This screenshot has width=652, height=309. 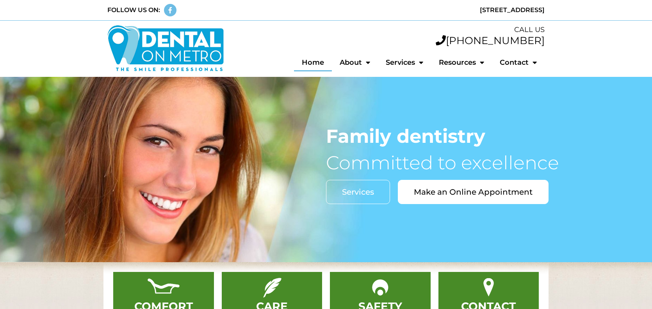 What do you see at coordinates (518, 62) in the screenshot?
I see `a: Contact` at bounding box center [518, 62].